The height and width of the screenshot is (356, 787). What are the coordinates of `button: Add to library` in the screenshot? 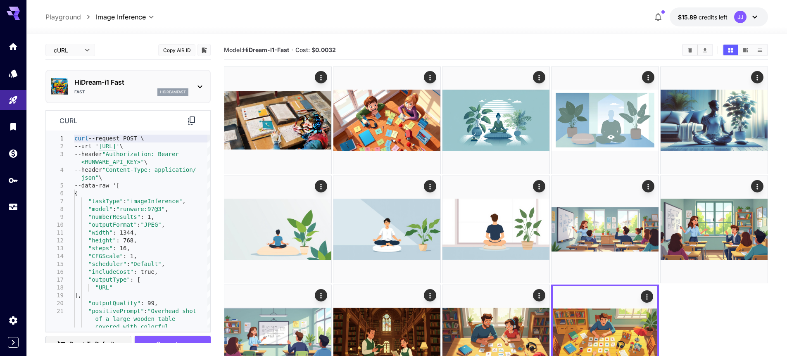 It's located at (204, 50).